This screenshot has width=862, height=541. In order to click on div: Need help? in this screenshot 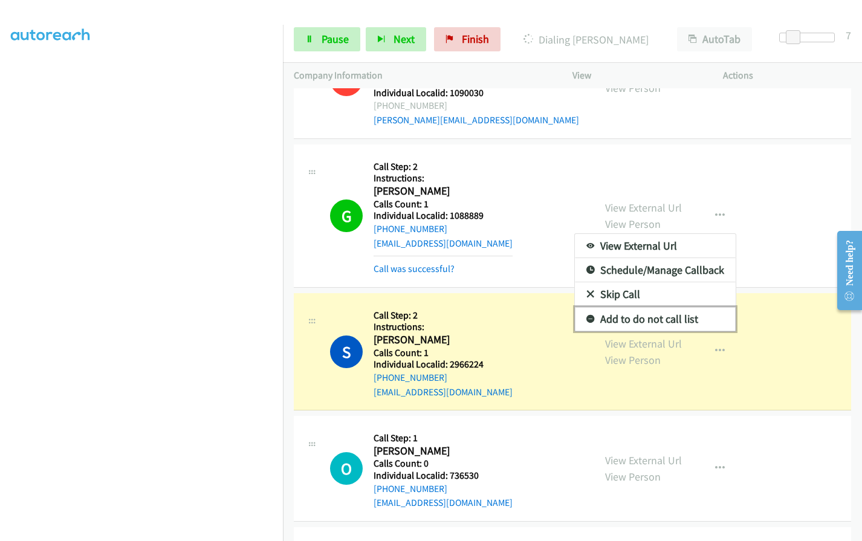, I will do `click(22, 40)`.